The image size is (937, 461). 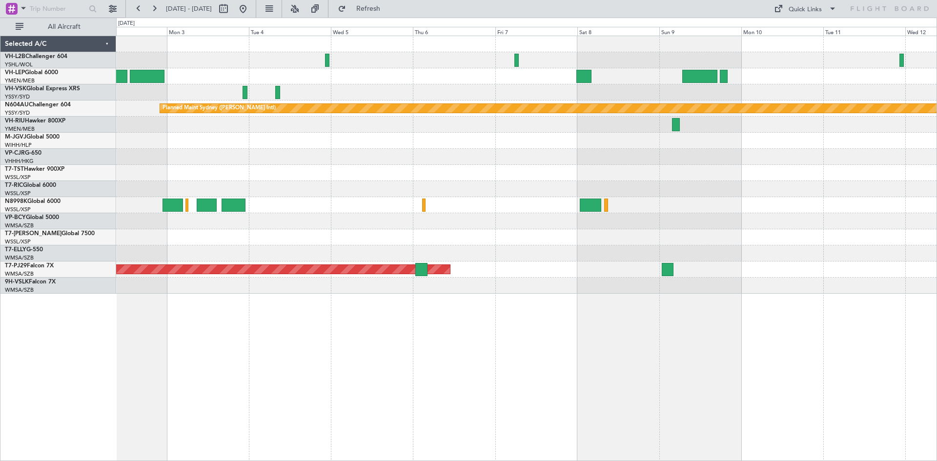 I want to click on span: T7-ELLY, so click(x=16, y=250).